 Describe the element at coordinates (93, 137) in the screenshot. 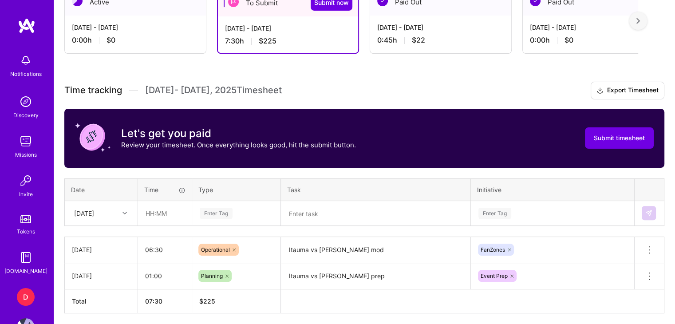

I see `img: coin` at that location.